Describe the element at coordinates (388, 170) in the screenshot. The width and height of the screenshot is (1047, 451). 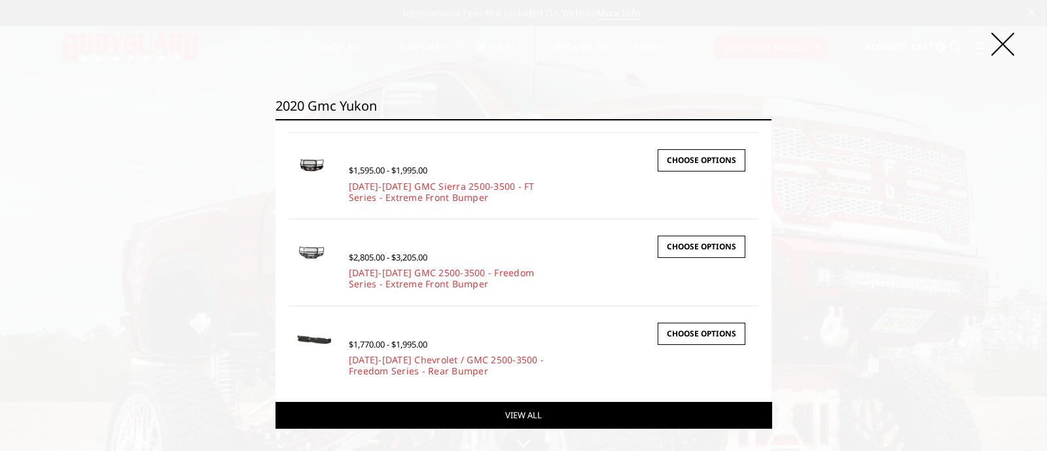
I see `span: $1,595.00 - $1,995.00` at that location.